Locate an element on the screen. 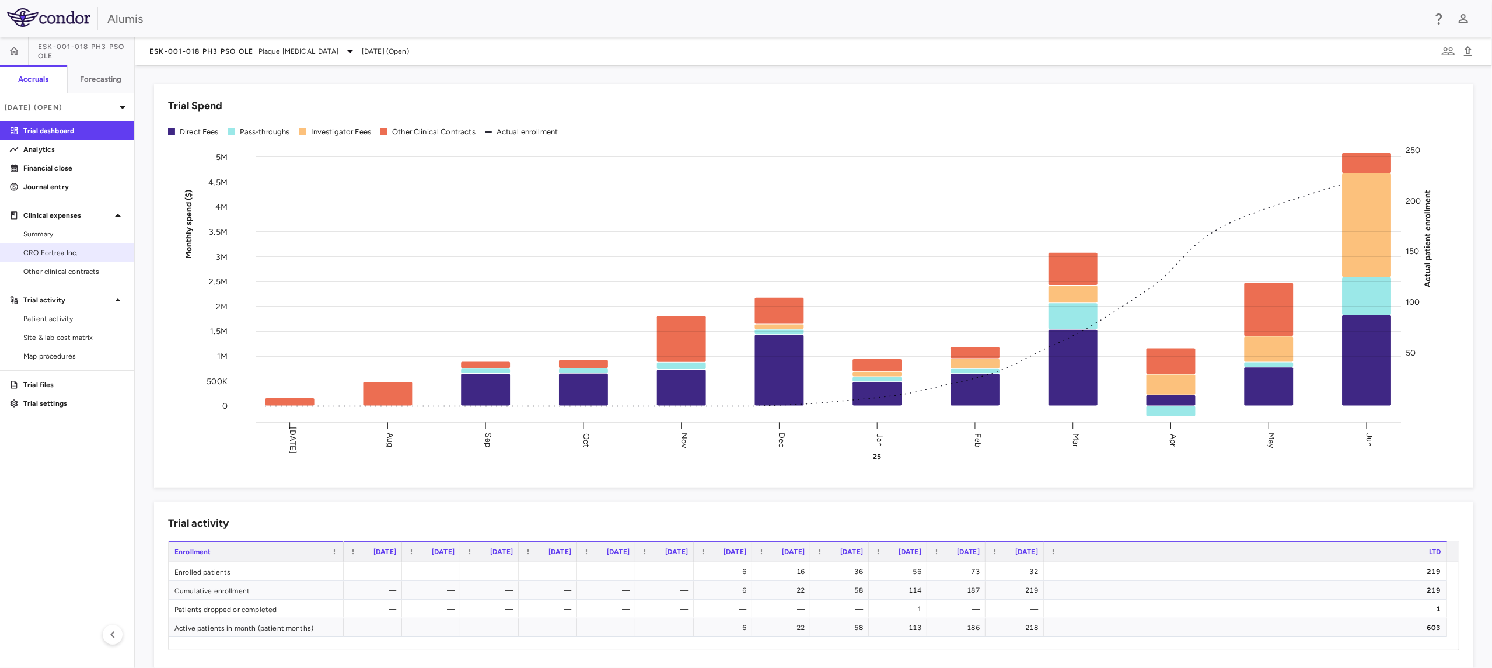 The image size is (1492, 668). text: Aug is located at coordinates (390, 439).